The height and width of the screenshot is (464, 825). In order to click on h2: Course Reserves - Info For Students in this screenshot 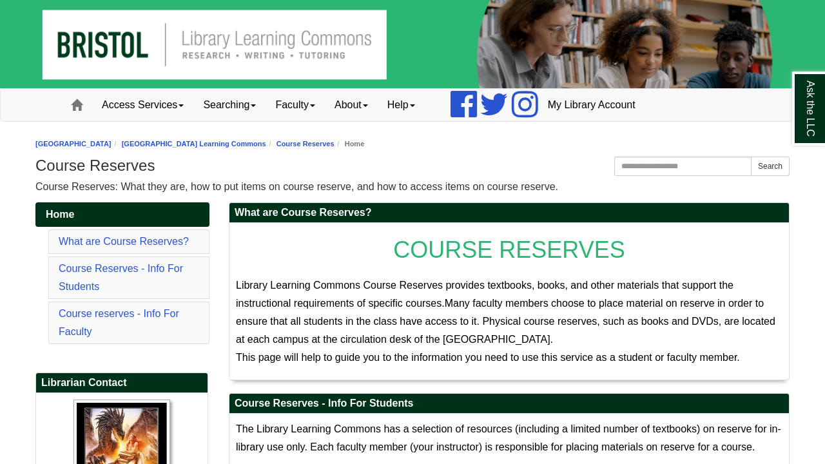, I will do `click(509, 403)`.